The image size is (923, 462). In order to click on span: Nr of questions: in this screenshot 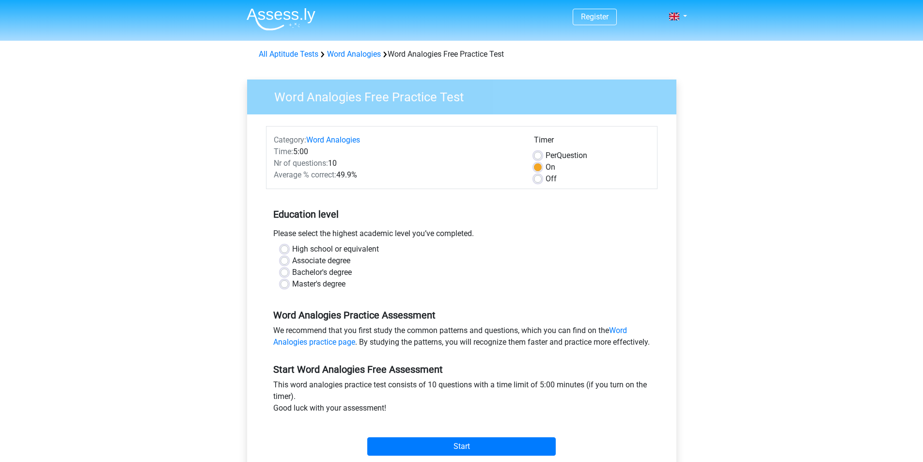, I will do `click(301, 163)`.